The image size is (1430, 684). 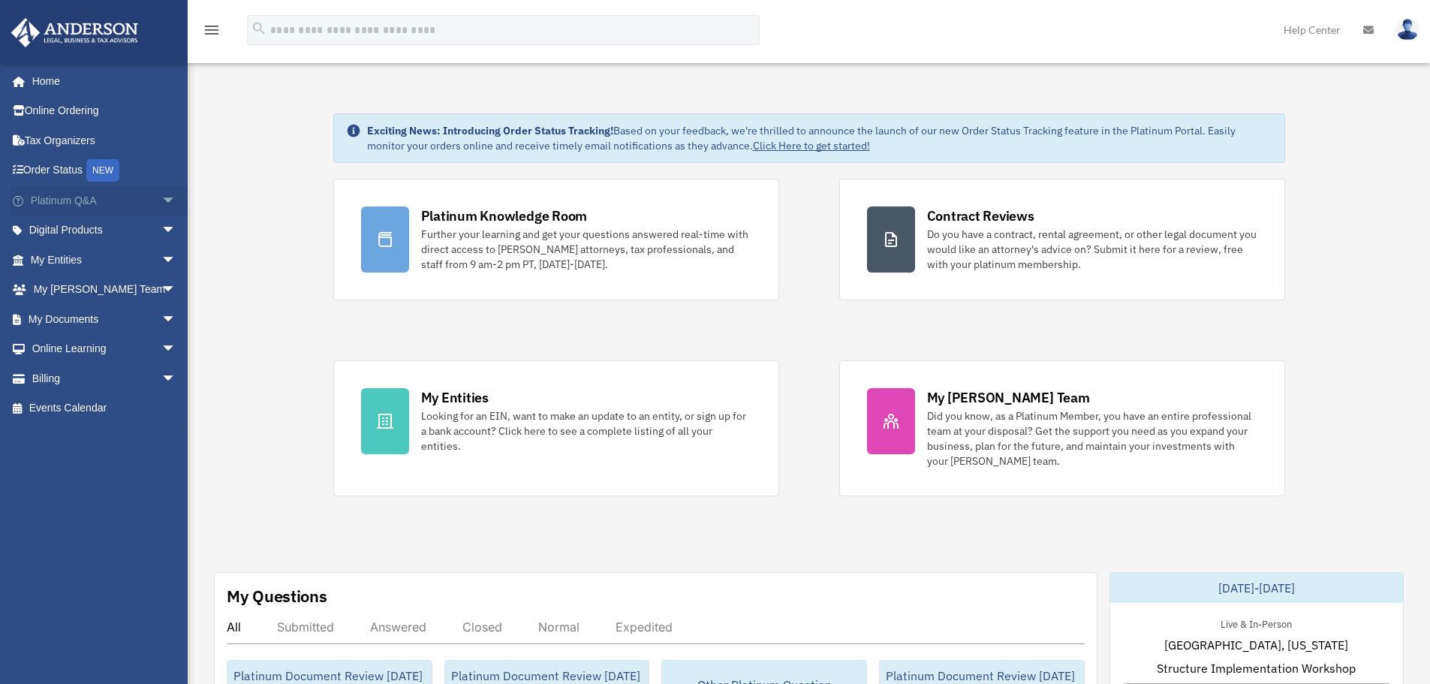 I want to click on a: Order StatusNEW, so click(x=104, y=170).